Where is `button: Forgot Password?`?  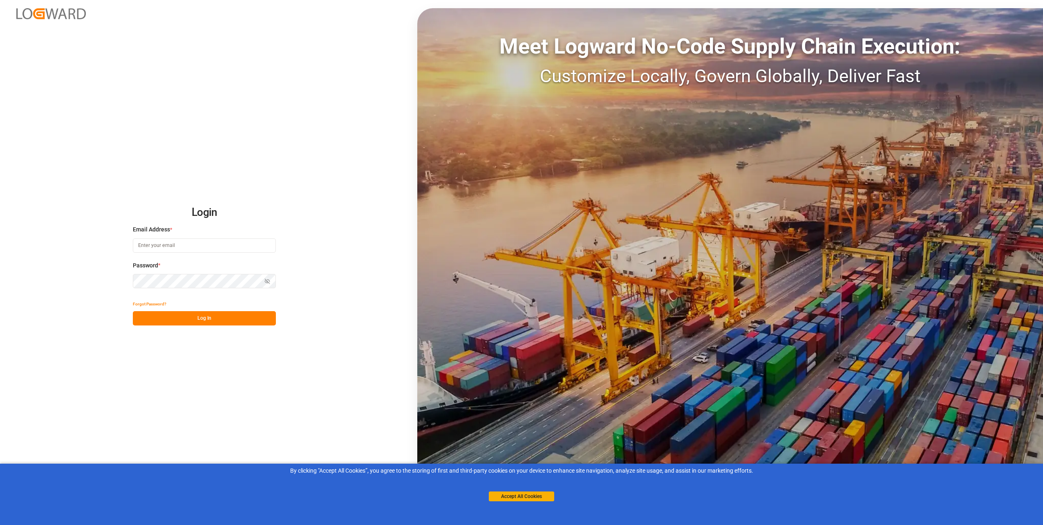 button: Forgot Password? is located at coordinates (150, 304).